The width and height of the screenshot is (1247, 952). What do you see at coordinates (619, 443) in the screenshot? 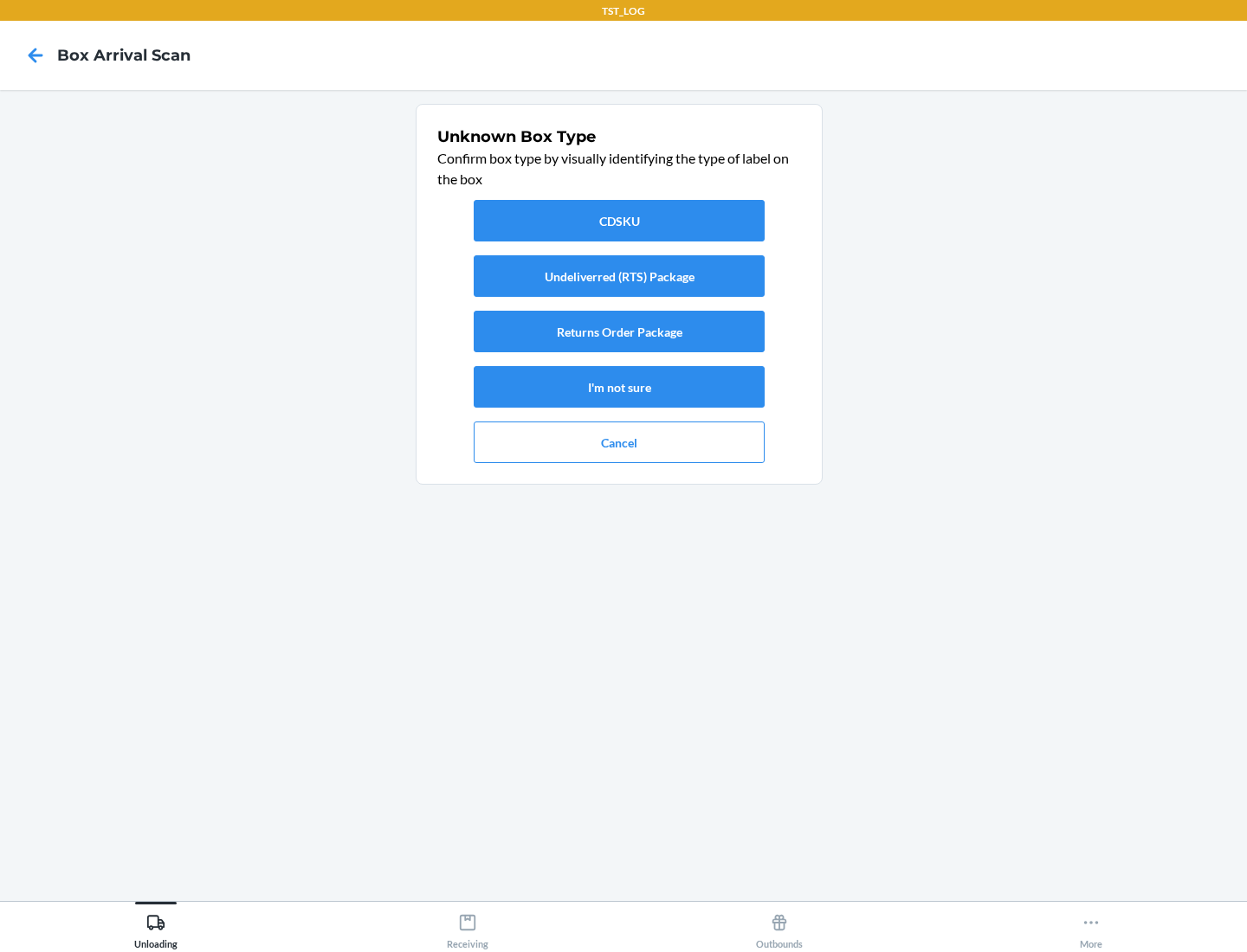
I see `button: Cancel` at bounding box center [619, 443].